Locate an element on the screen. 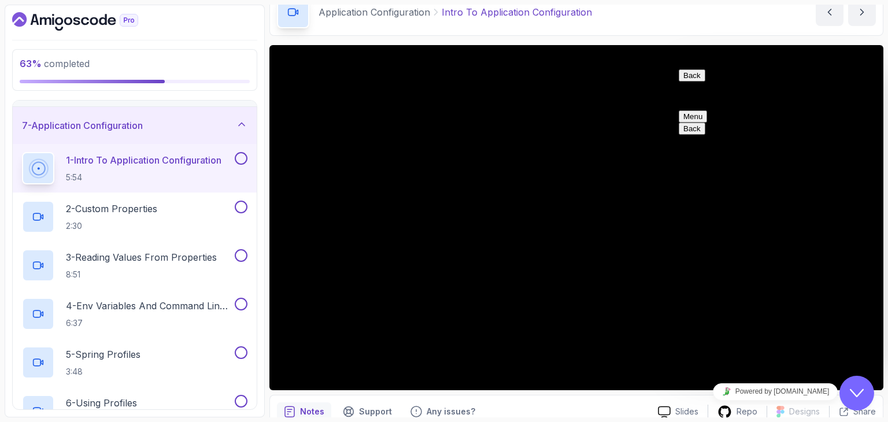 The image size is (888, 422). button: 5-Spring Profiles3:48 is located at coordinates (135, 362).